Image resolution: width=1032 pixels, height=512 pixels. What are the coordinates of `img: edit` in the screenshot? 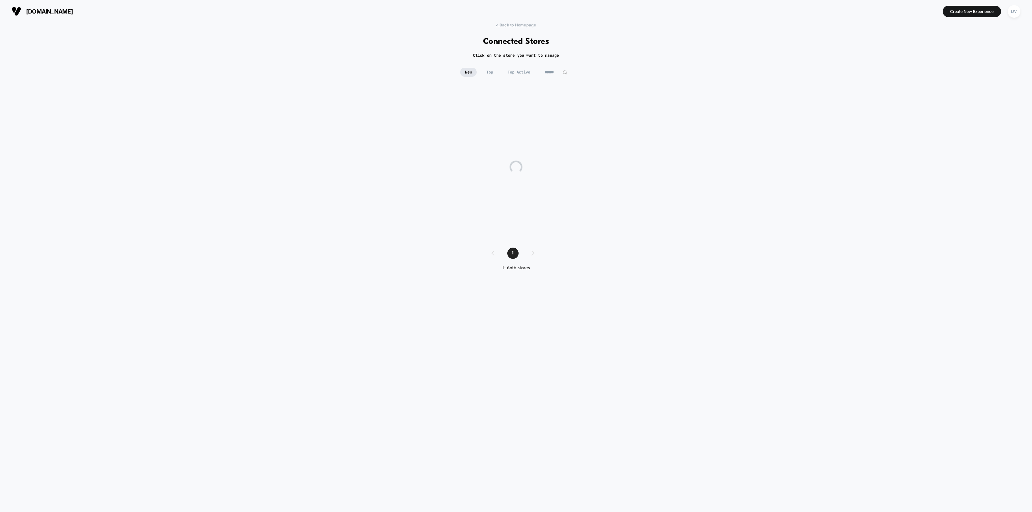 It's located at (565, 72).